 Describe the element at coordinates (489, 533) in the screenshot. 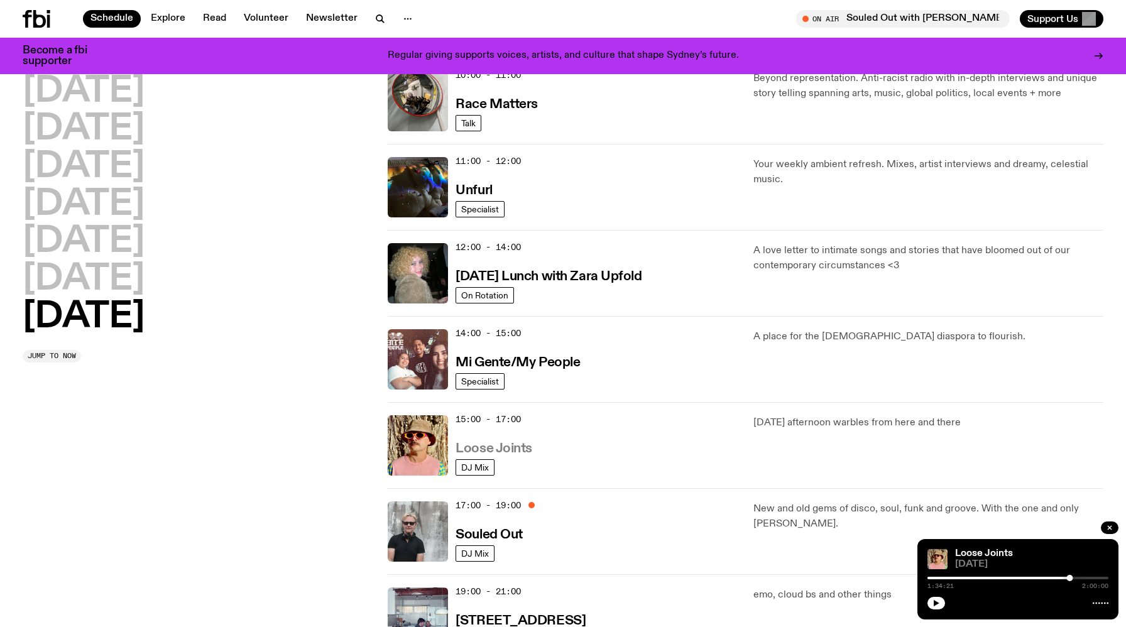

I see `a: Souled Out` at that location.